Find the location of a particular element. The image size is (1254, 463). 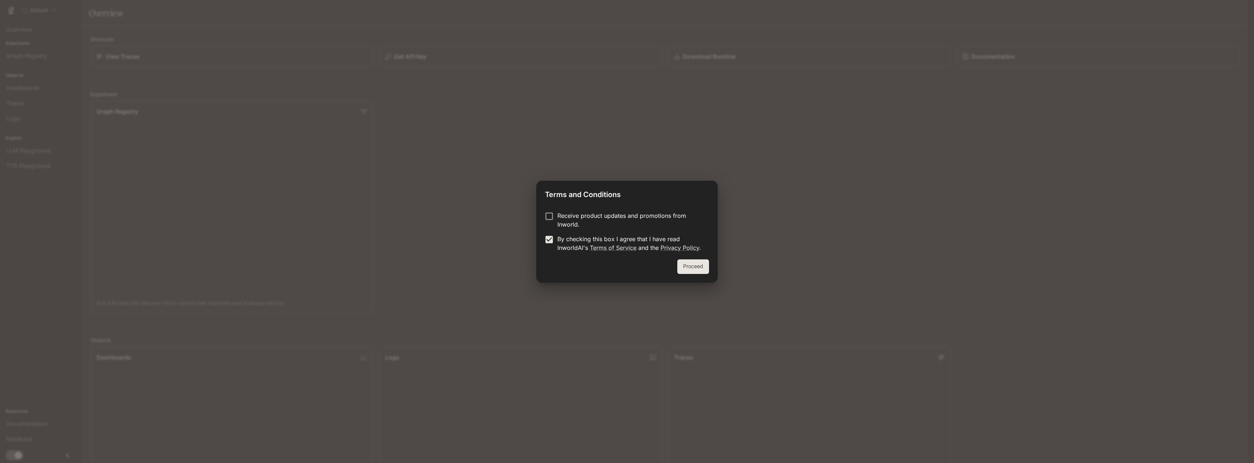

button: Proceed is located at coordinates (693, 267).